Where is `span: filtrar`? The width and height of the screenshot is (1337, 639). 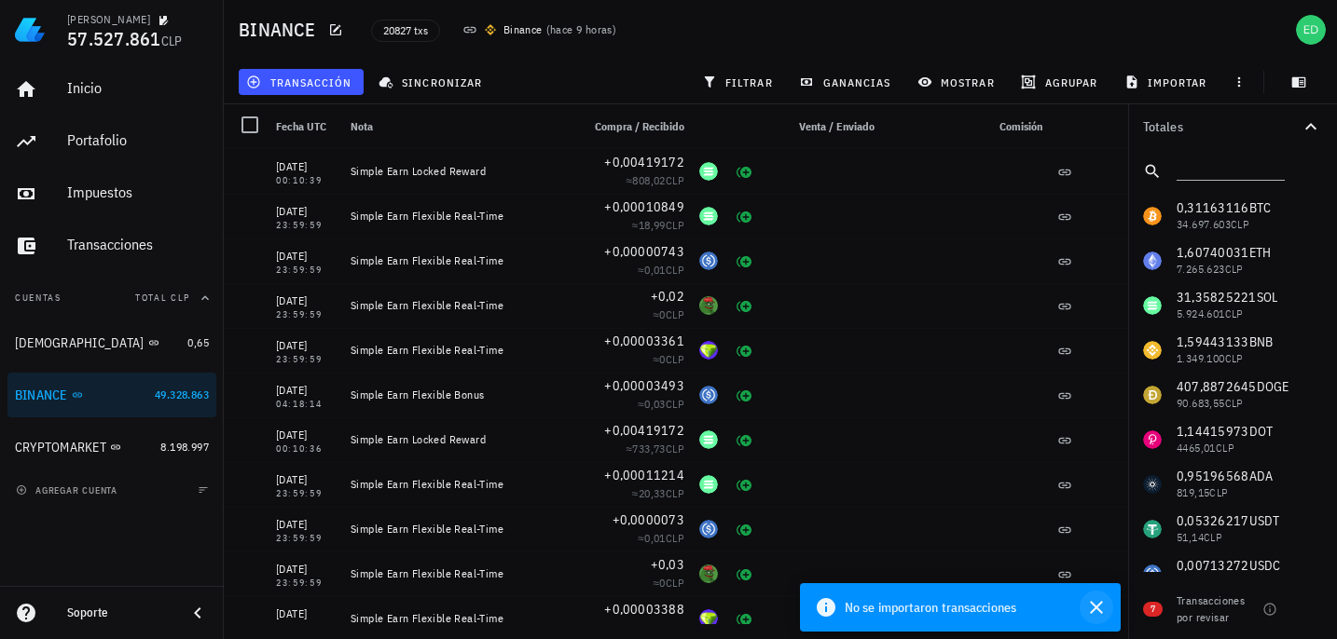
span: filtrar is located at coordinates (739, 82).